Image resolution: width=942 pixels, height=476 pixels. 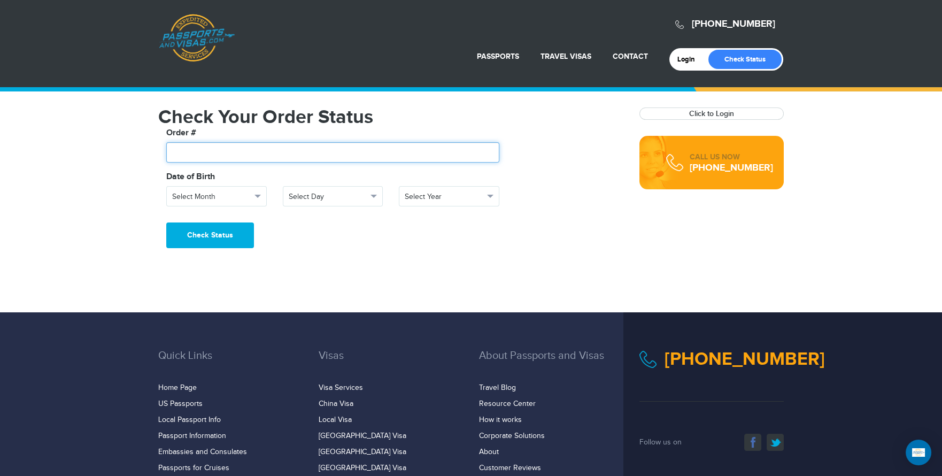 What do you see at coordinates (488, 452) in the screenshot?
I see `a: About` at bounding box center [488, 452].